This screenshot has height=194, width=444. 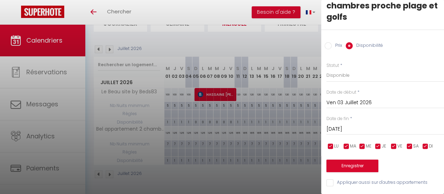 I want to click on label: Prix, so click(x=337, y=46).